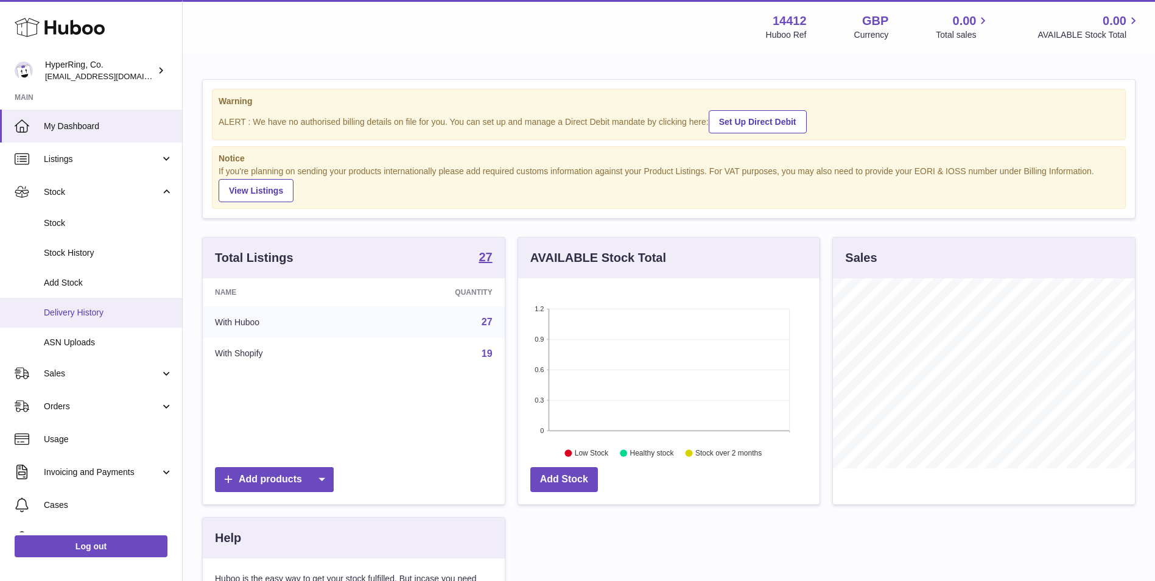  I want to click on a: 19, so click(487, 353).